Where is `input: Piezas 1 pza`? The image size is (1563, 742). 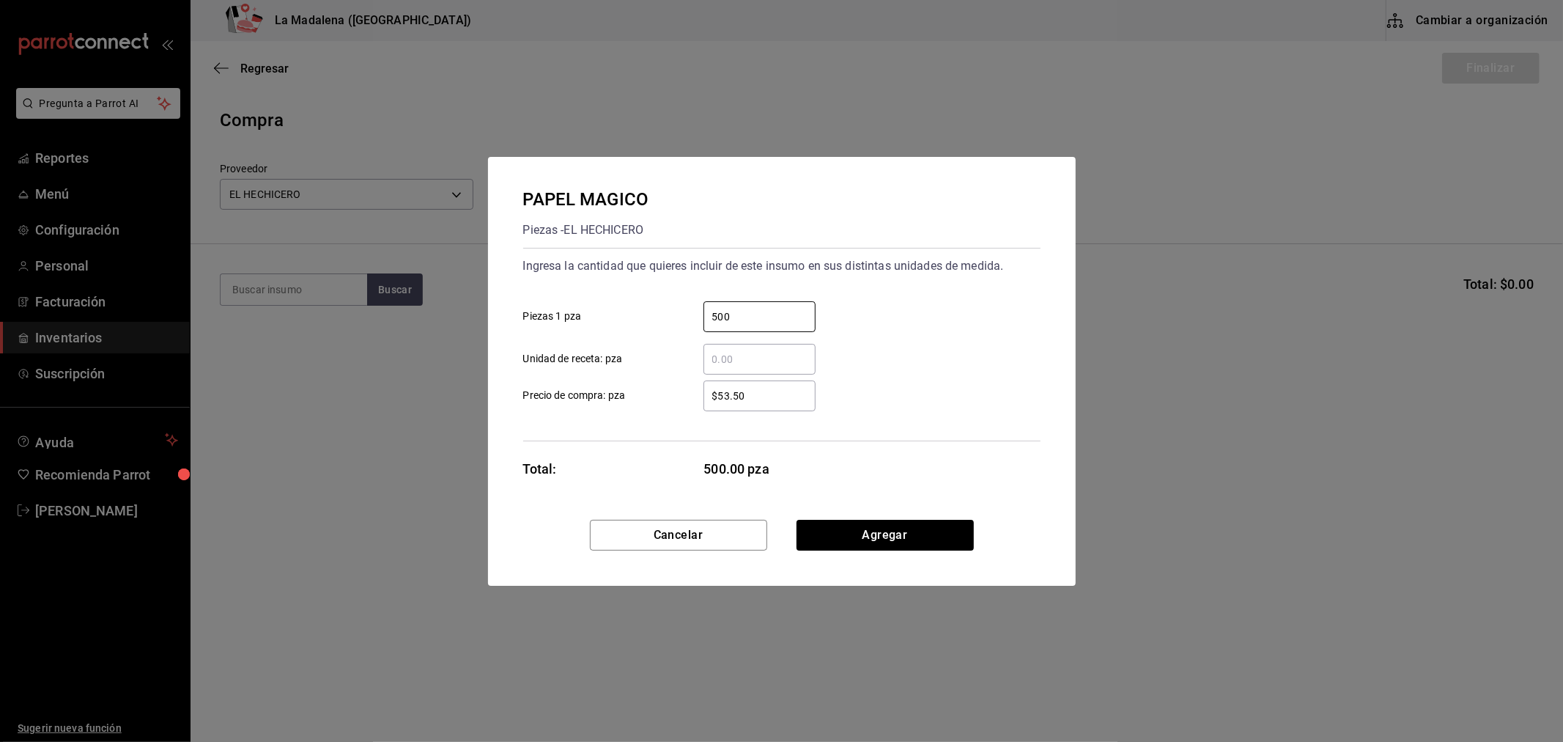 input: Piezas 1 pza is located at coordinates (759, 317).